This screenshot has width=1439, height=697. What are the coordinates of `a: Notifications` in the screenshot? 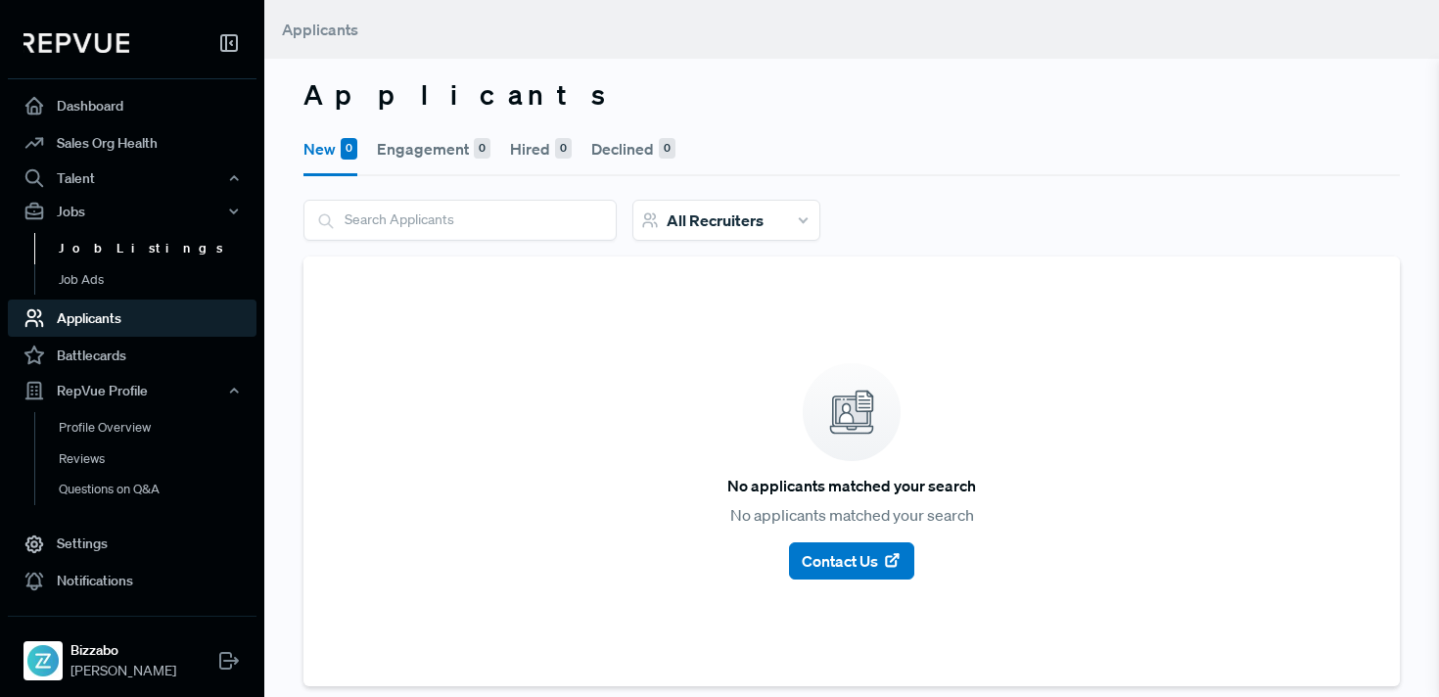 It's located at (132, 581).